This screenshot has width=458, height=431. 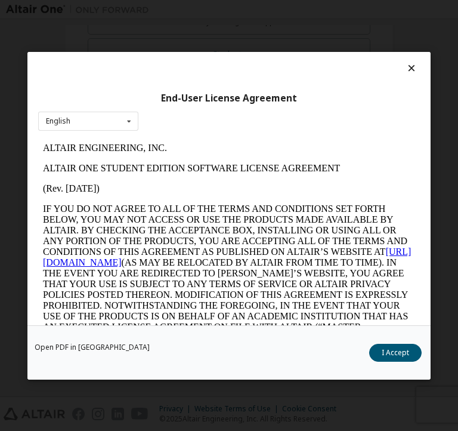 I want to click on p: ALTAIR ONE STUDENT EDITION SOFTWARE LICENSE AGREEMENT, so click(x=191, y=30).